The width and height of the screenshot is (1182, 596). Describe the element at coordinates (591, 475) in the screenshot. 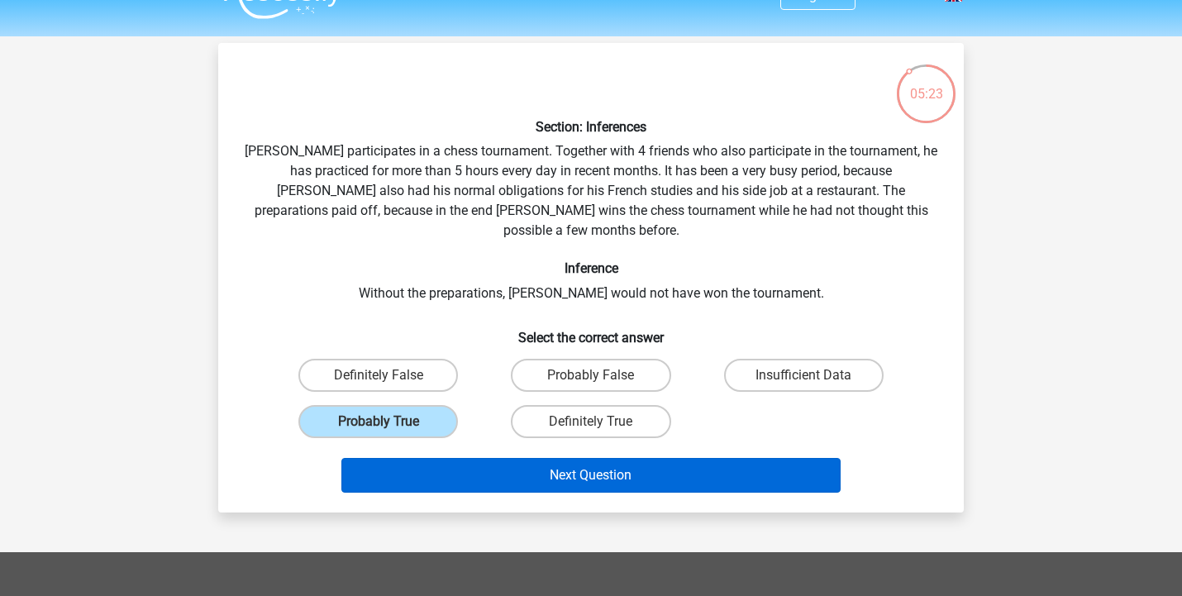

I see `button: Next Question` at that location.